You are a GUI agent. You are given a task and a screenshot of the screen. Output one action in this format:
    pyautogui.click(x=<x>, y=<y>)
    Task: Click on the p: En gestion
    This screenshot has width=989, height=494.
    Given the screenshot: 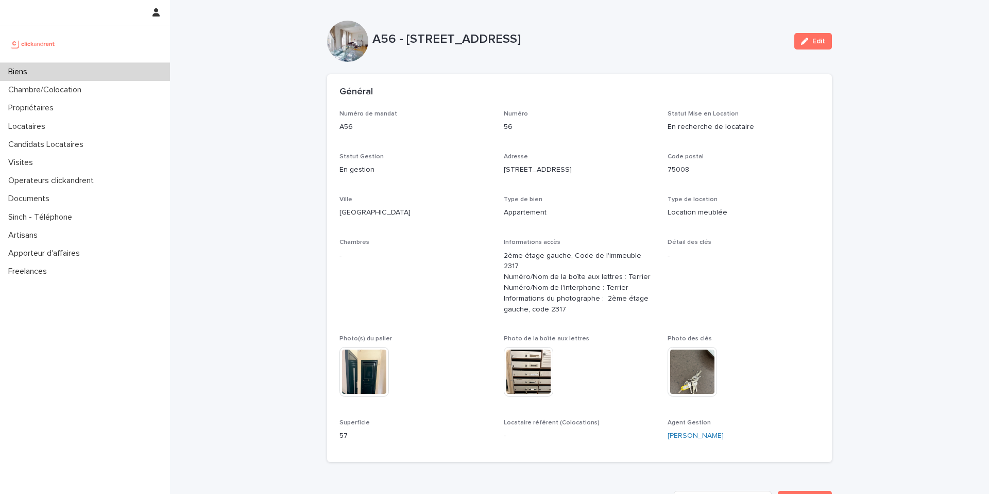 What is the action you would take?
    pyautogui.click(x=415, y=169)
    